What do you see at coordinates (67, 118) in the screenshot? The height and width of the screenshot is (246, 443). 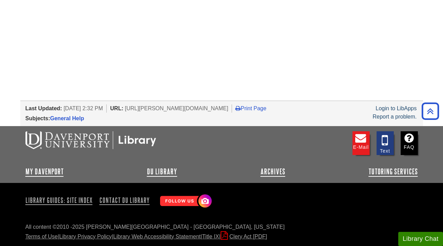 I see `a: General Help` at bounding box center [67, 118].